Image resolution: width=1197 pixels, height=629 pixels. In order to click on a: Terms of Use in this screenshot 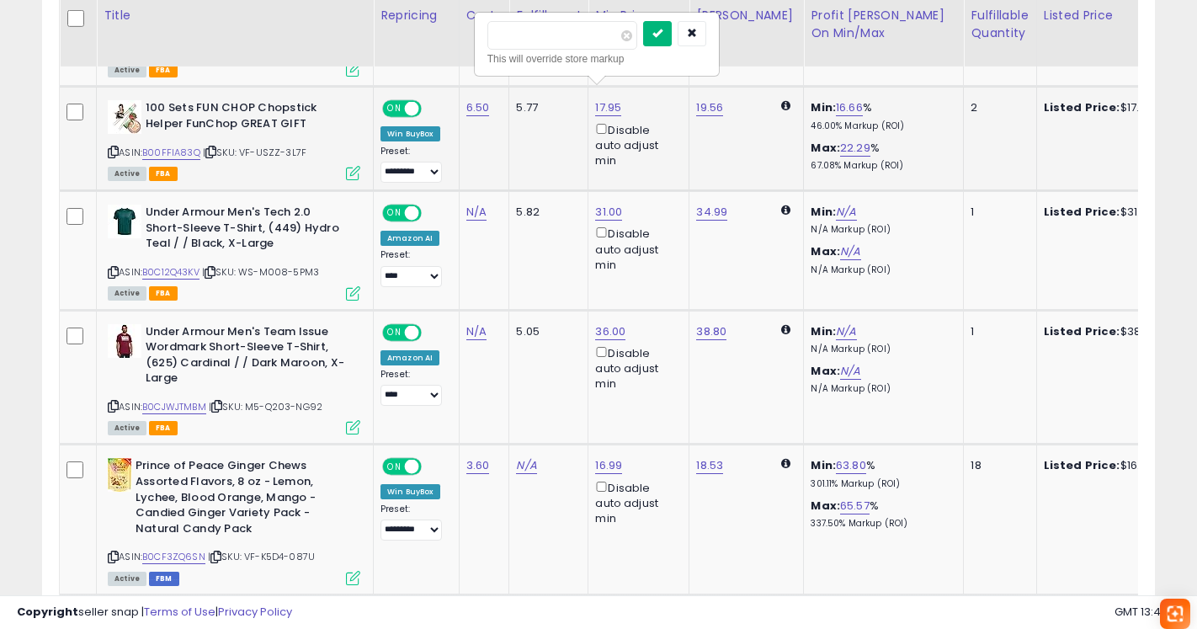, I will do `click(179, 611)`.